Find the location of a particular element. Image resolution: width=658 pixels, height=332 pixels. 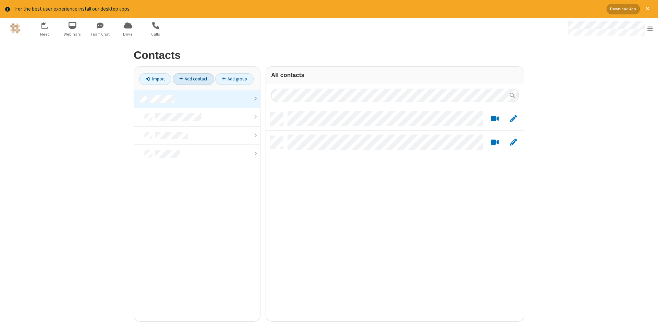

img: QA Selenium DO NOT DELETE OR CHANGE is located at coordinates (15, 28).